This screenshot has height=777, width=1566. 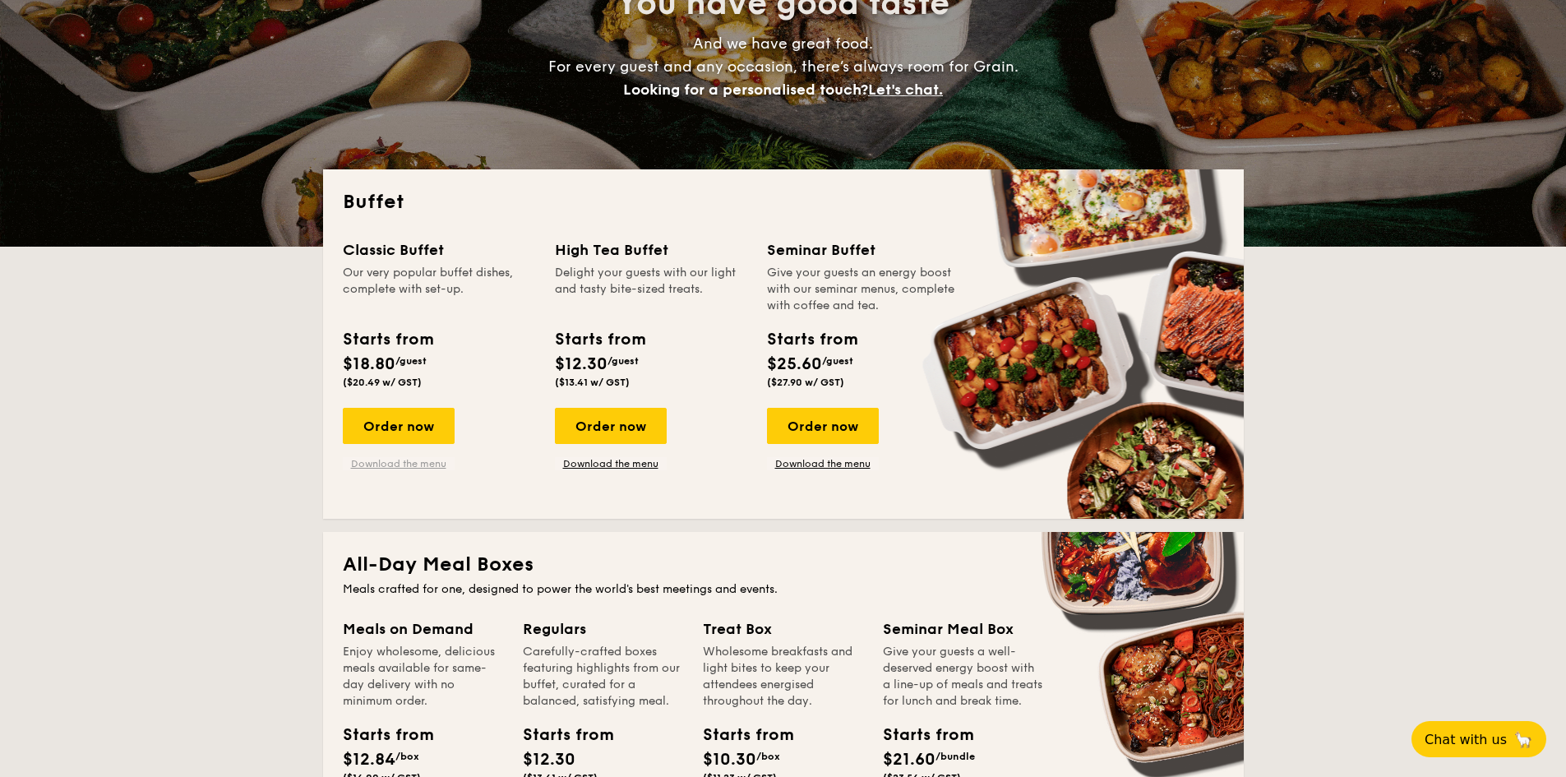 I want to click on span: $10.30, so click(x=729, y=759).